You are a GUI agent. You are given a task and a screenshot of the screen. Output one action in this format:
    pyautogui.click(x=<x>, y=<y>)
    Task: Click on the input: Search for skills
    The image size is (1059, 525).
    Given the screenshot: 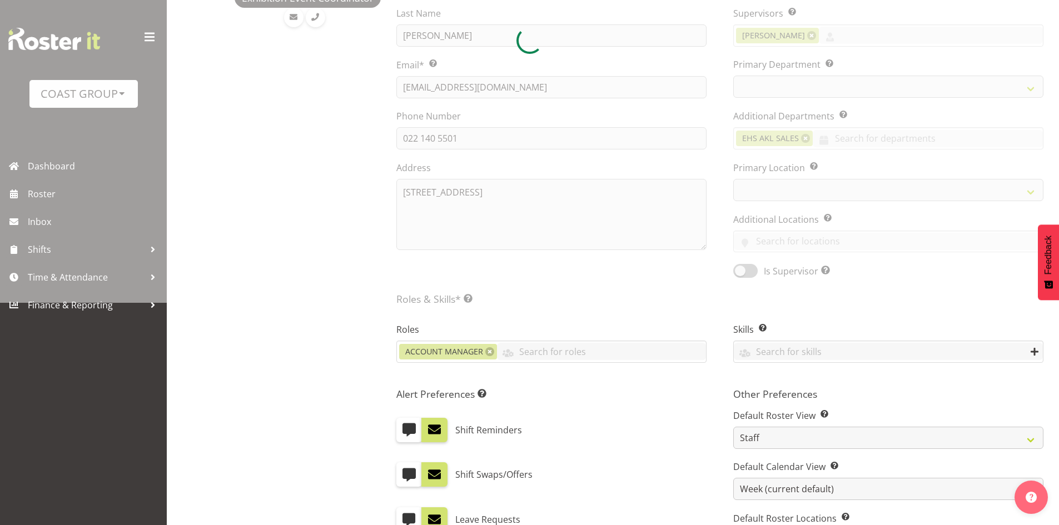 What is the action you would take?
    pyautogui.click(x=888, y=351)
    